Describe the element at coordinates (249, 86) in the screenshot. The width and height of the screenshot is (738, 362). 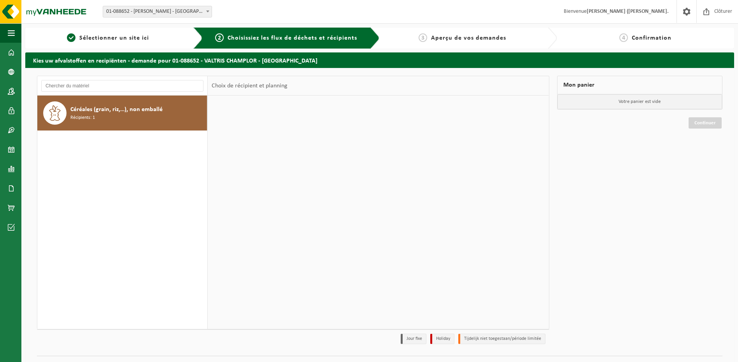
I see `div: Choix de récipient et planning` at that location.